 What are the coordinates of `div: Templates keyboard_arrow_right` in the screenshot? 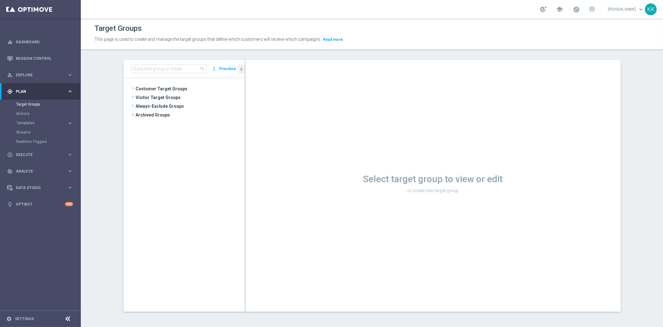 It's located at (45, 123).